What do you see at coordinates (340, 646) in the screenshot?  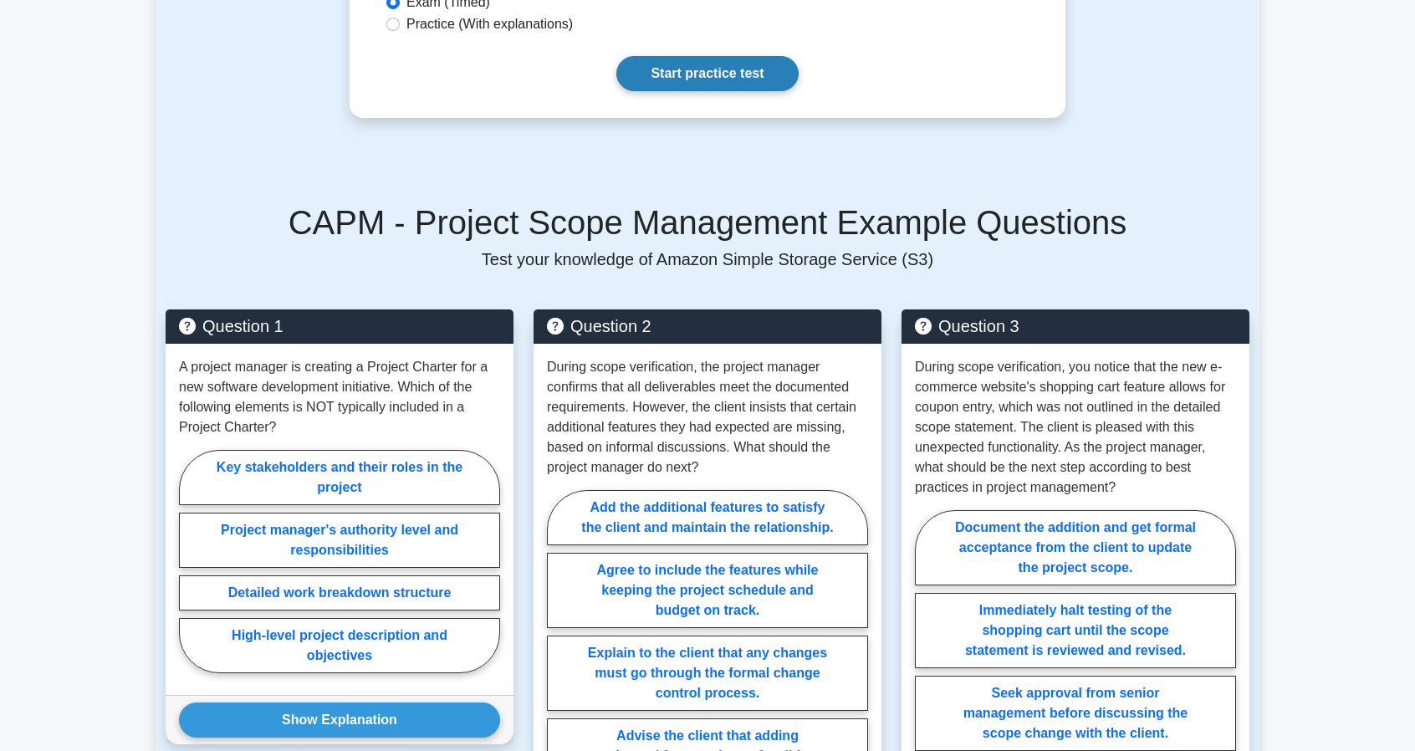 I see `label: High-level project description and objectives` at bounding box center [340, 646].